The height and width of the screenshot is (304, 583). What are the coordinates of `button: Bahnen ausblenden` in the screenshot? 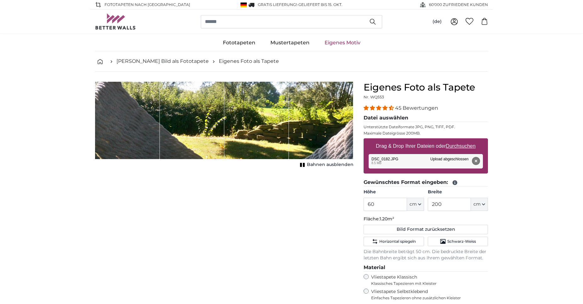 It's located at (326, 165).